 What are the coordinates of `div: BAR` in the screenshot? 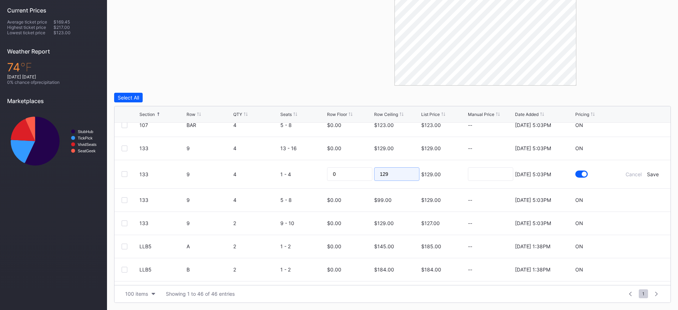 It's located at (209, 125).